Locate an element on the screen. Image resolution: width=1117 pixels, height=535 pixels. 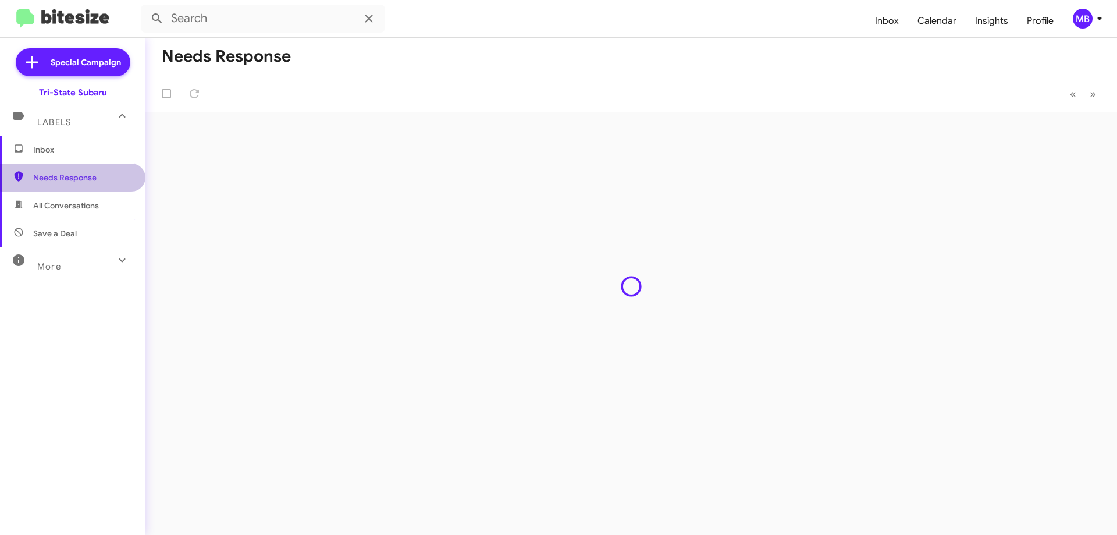
a: Special Campaign is located at coordinates (73, 62).